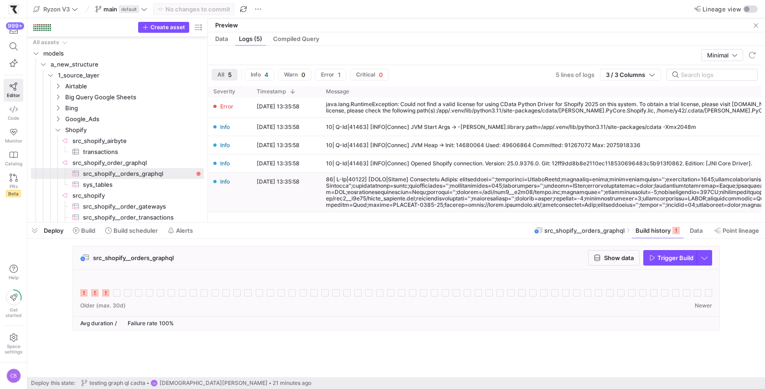 The image size is (765, 389). I want to click on button: Create asset, so click(164, 27).